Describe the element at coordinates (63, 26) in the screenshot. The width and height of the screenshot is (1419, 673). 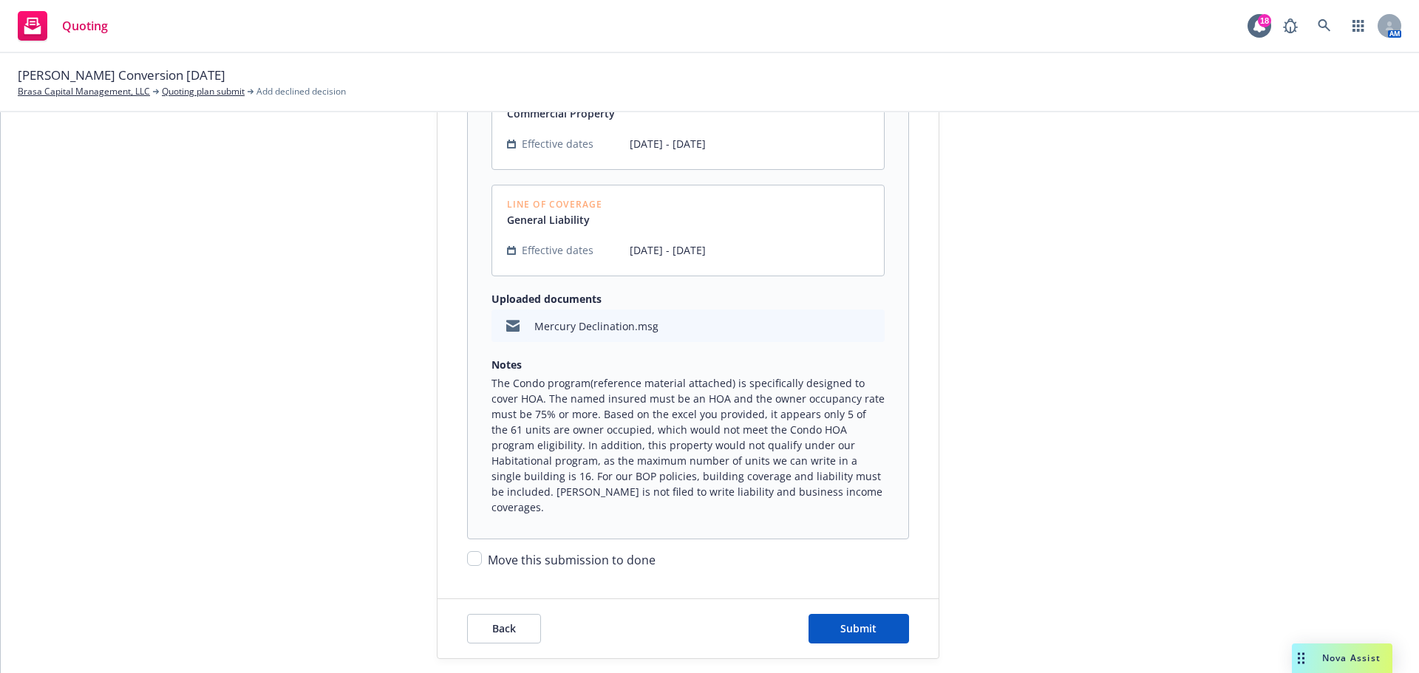
I see `a: Quoting` at that location.